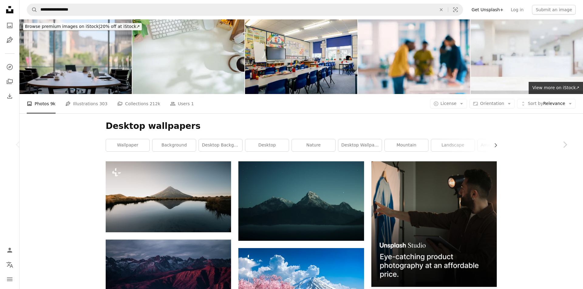 This screenshot has height=289, width=583. What do you see at coordinates (555, 88) in the screenshot?
I see `span: View more on iStock ↗` at bounding box center [555, 88].